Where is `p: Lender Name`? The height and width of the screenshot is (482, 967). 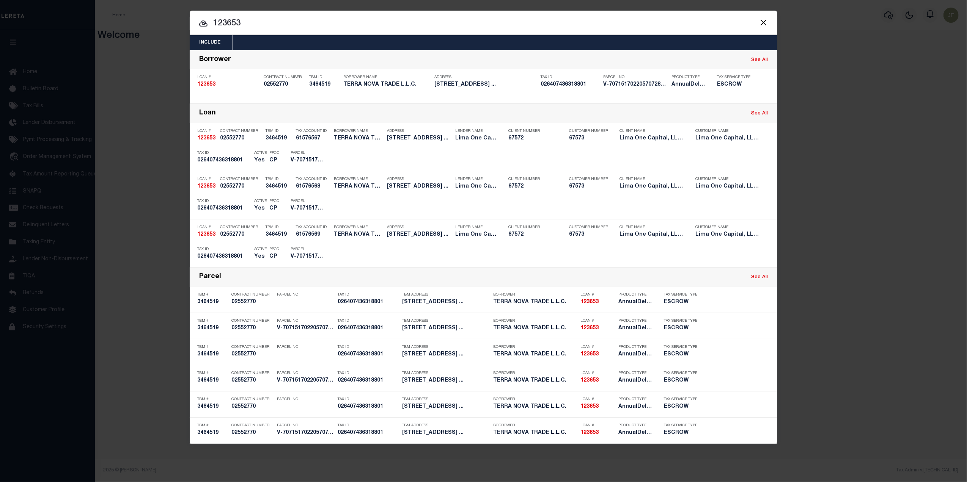
p: Lender Name is located at coordinates (476, 131).